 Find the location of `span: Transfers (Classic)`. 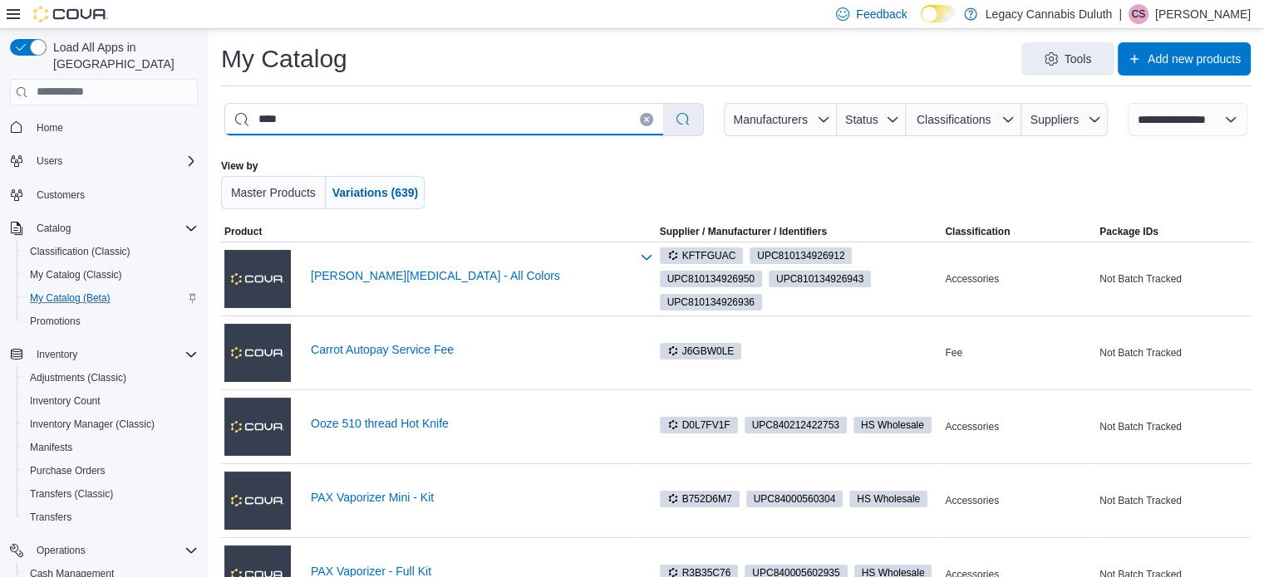

span: Transfers (Classic) is located at coordinates (111, 494).